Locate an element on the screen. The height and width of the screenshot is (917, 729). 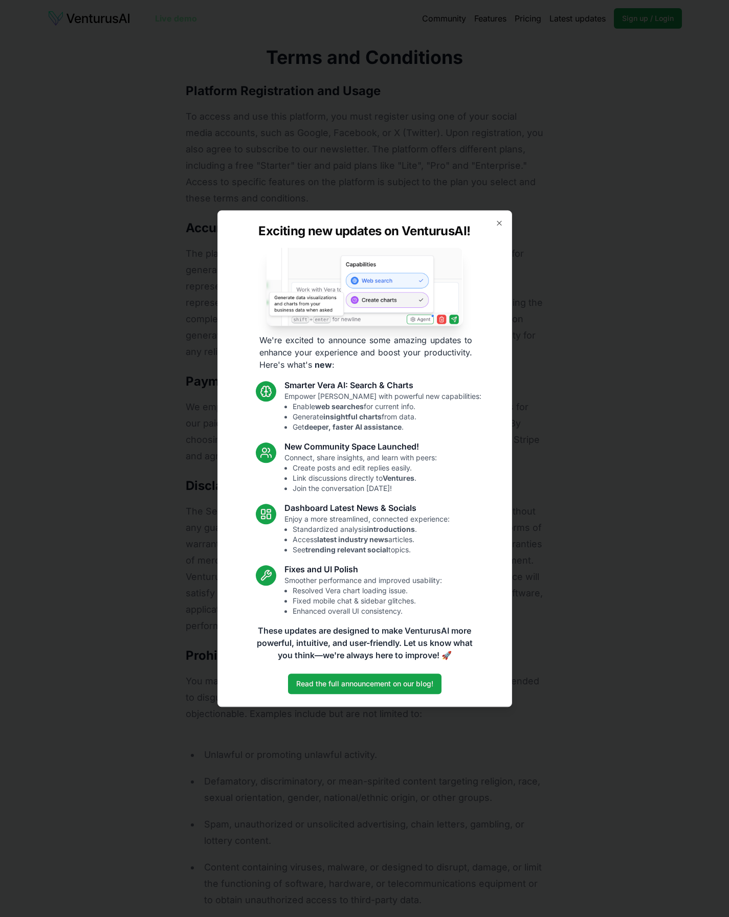
li: Fixed mobile chat & sidebar glitches. is located at coordinates (367, 601).